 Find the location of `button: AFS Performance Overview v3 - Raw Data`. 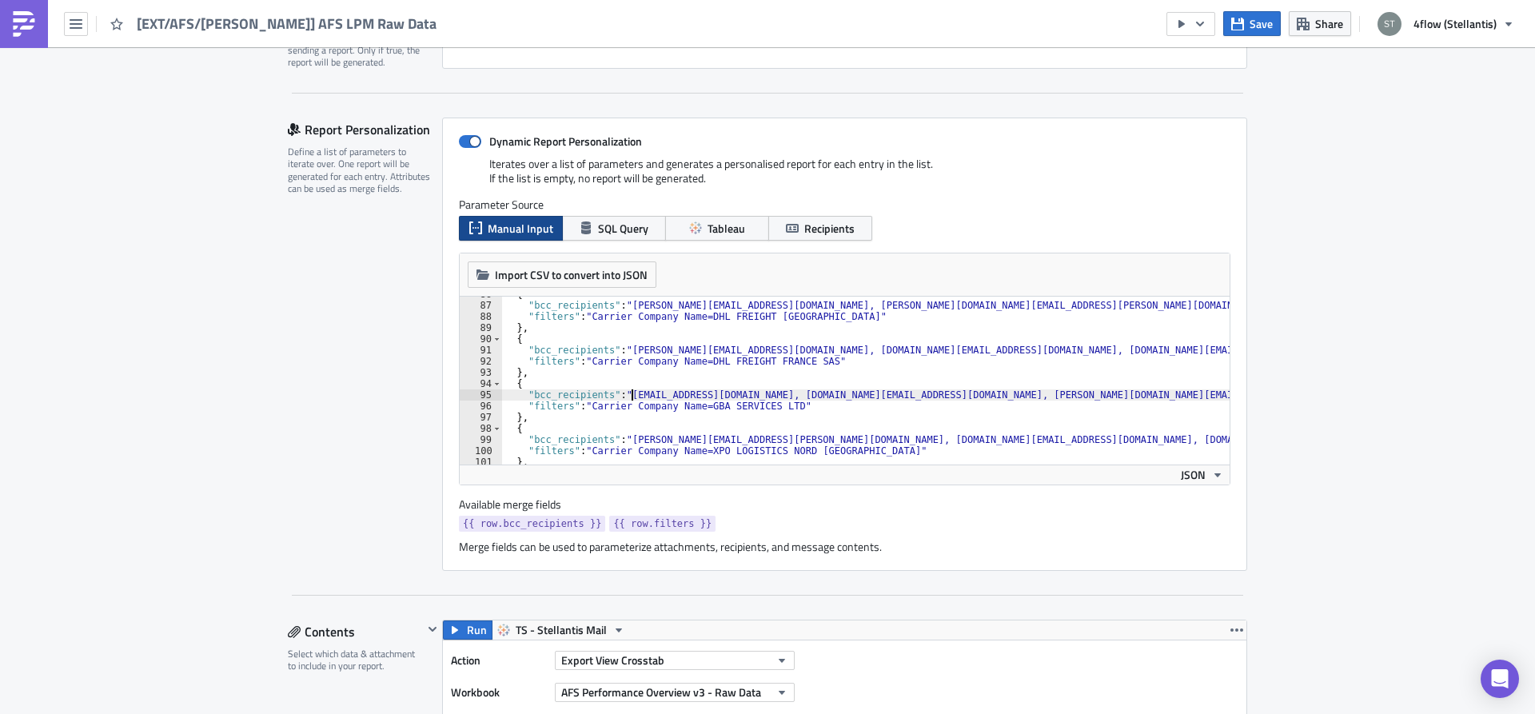

button: AFS Performance Overview v3 - Raw Data is located at coordinates (675, 692).